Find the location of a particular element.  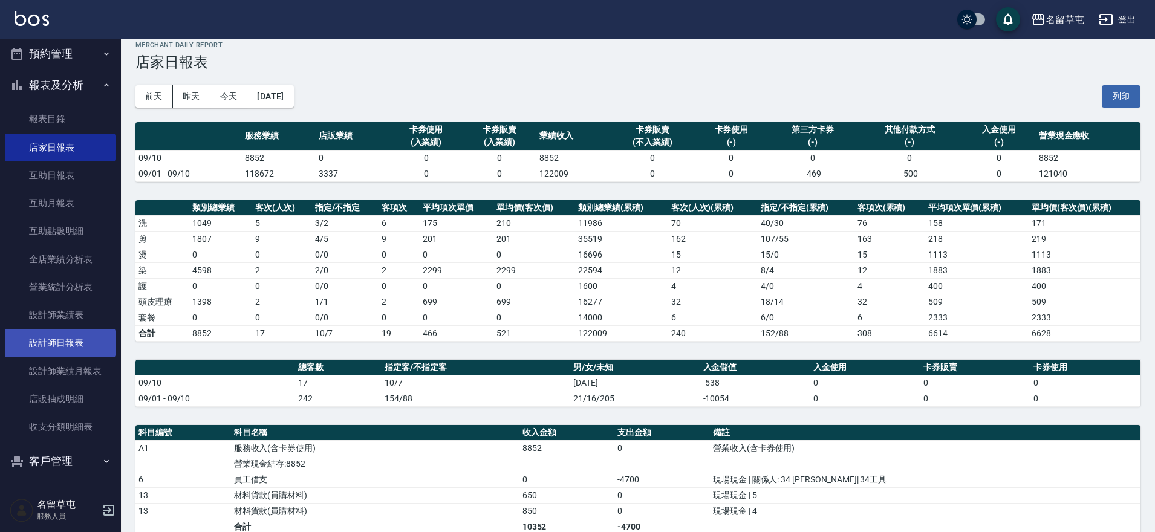

th: 支出金額 is located at coordinates (662, 433).